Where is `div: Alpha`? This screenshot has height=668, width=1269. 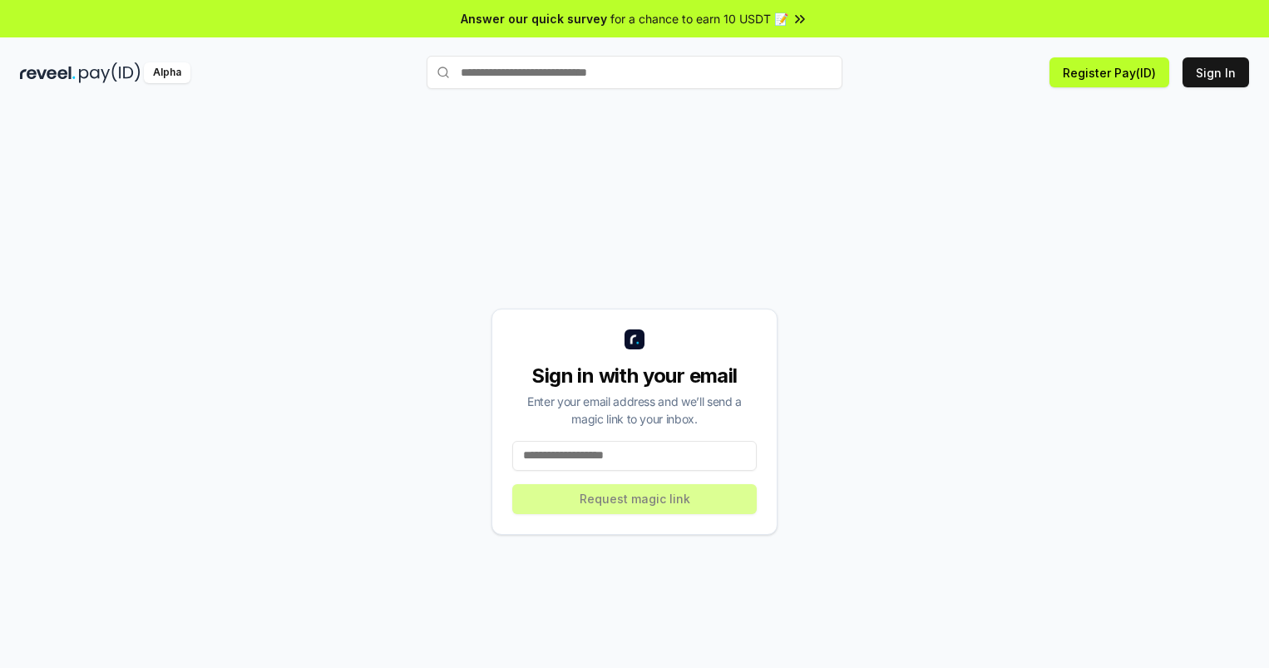
div: Alpha is located at coordinates (167, 72).